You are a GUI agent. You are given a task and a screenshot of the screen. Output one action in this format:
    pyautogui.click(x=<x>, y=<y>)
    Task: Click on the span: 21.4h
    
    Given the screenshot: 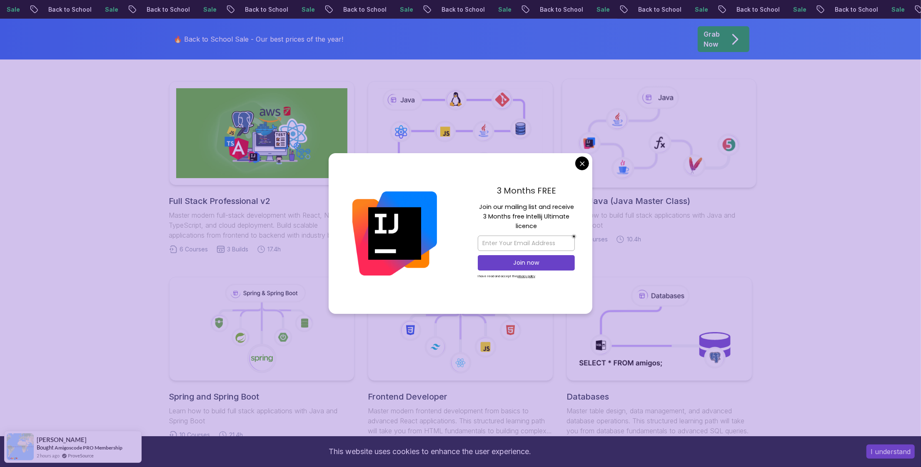 What is the action you would take?
    pyautogui.click(x=236, y=435)
    